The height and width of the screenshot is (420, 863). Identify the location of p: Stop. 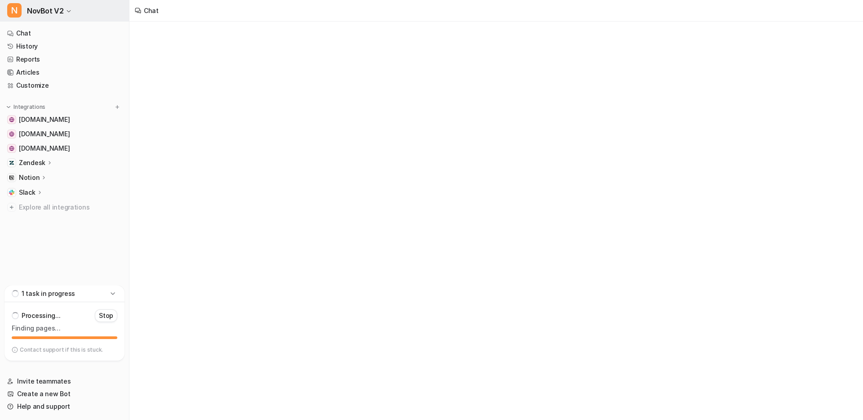
(106, 316).